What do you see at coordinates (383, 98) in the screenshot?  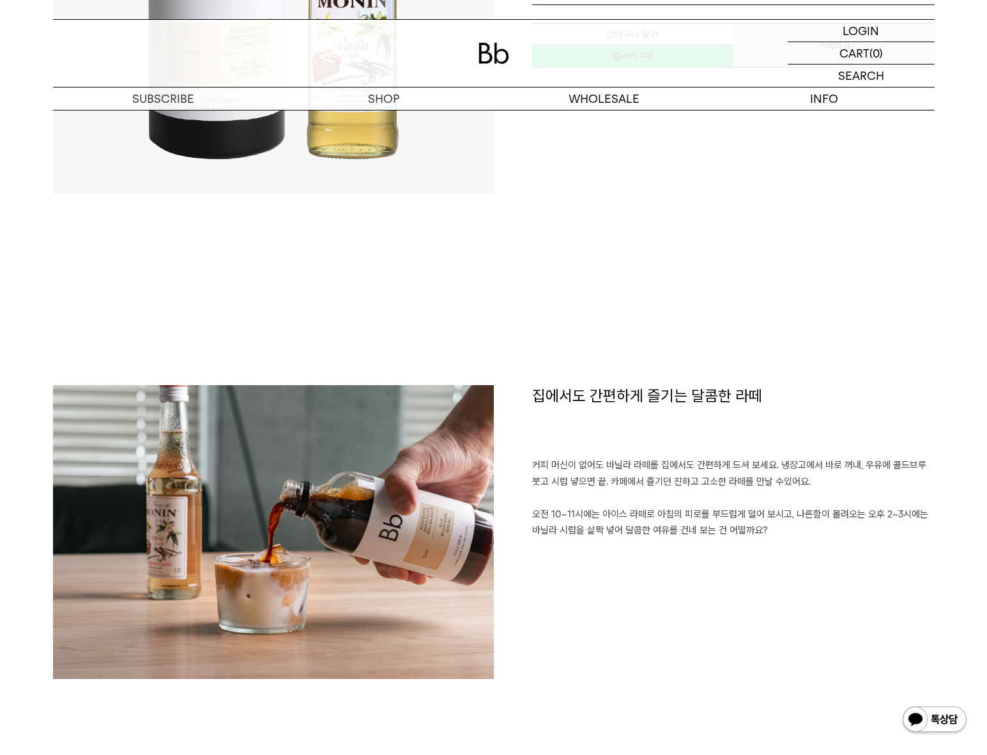 I see `p: SHOP` at bounding box center [383, 98].